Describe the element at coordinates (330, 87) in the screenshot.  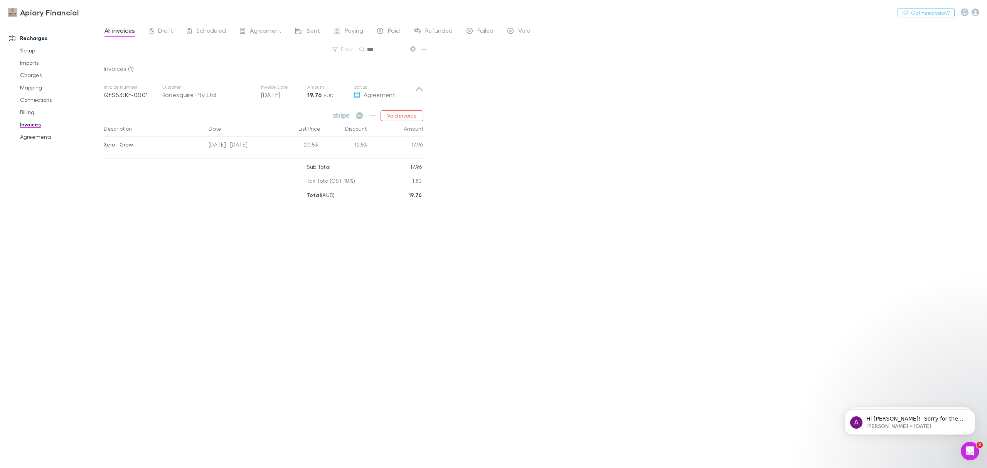
I see `p: Amount` at that location.